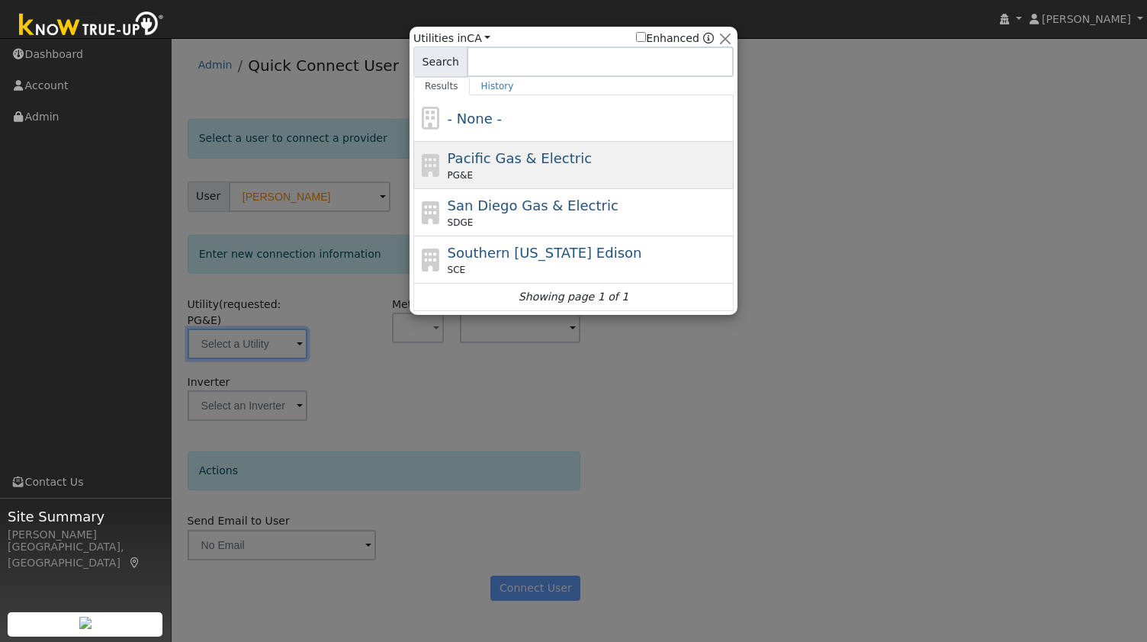 This screenshot has width=1147, height=642. I want to click on a: Map, so click(135, 563).